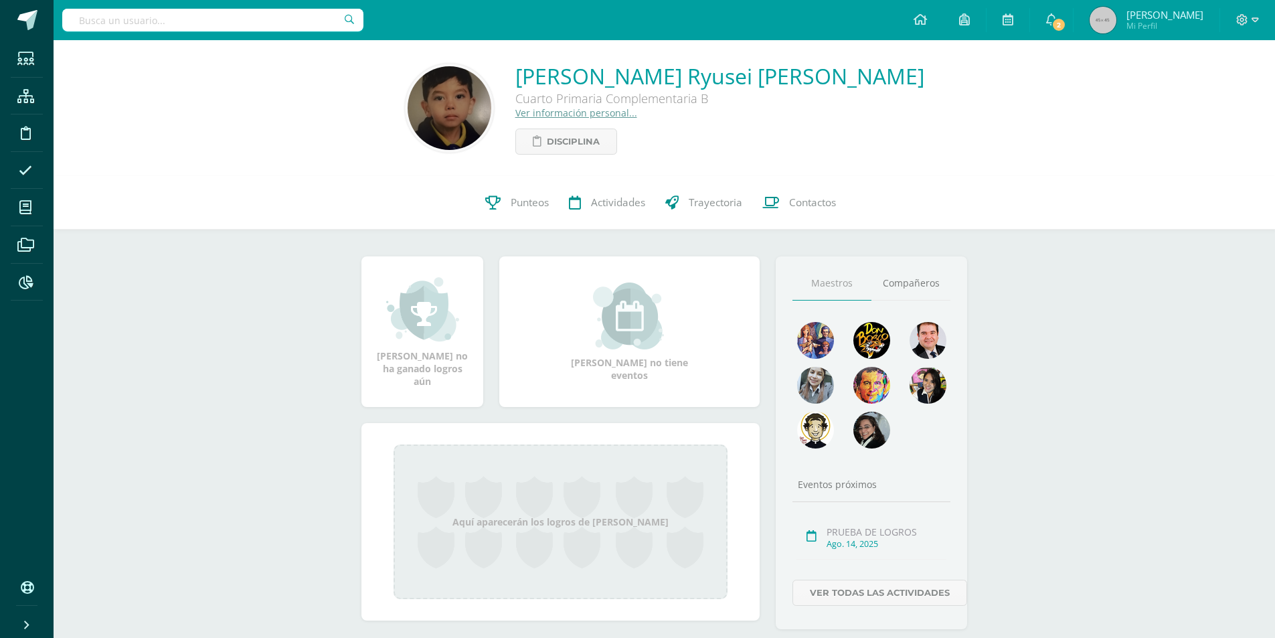  What do you see at coordinates (629, 316) in the screenshot?
I see `img: event_small.png` at bounding box center [629, 316].